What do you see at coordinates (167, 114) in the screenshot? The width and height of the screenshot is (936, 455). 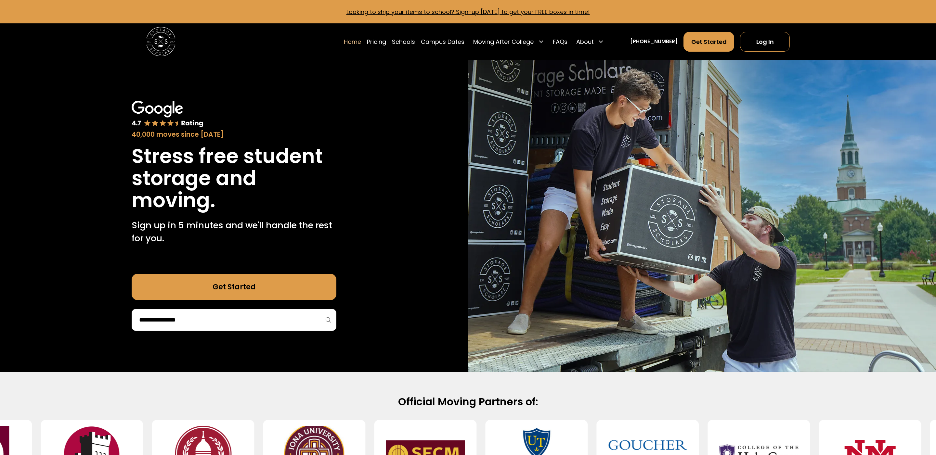 I see `img: Google 4.7 star rating` at bounding box center [167, 114].